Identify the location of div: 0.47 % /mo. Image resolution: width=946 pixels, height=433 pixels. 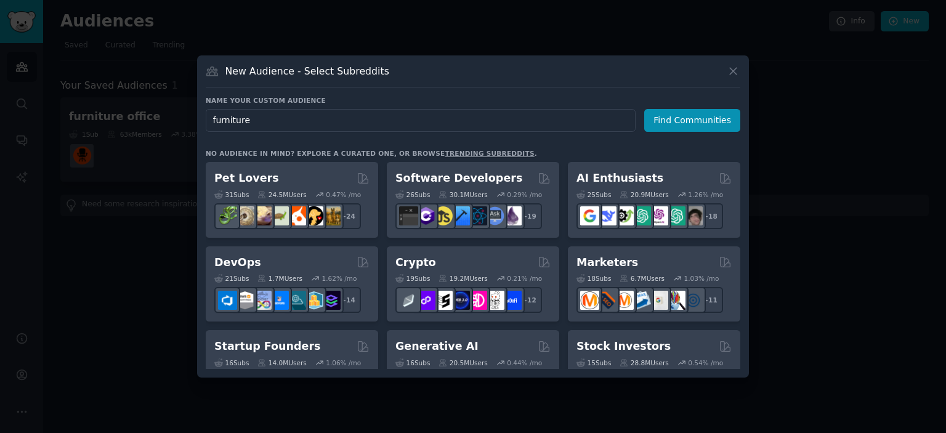
(343, 195).